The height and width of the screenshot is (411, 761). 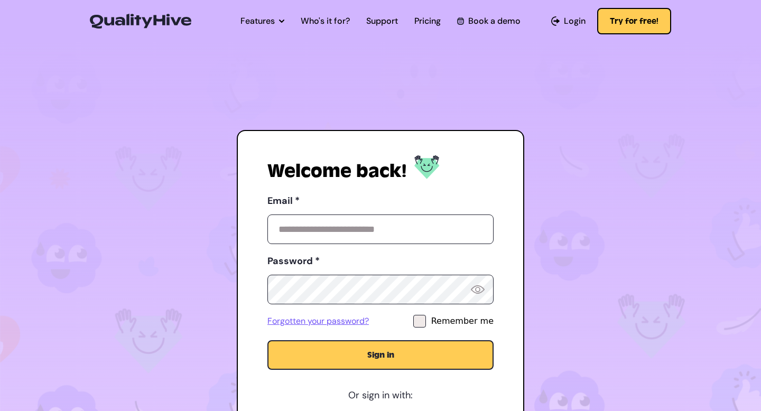 I want to click on a: Book a demo, so click(x=489, y=21).